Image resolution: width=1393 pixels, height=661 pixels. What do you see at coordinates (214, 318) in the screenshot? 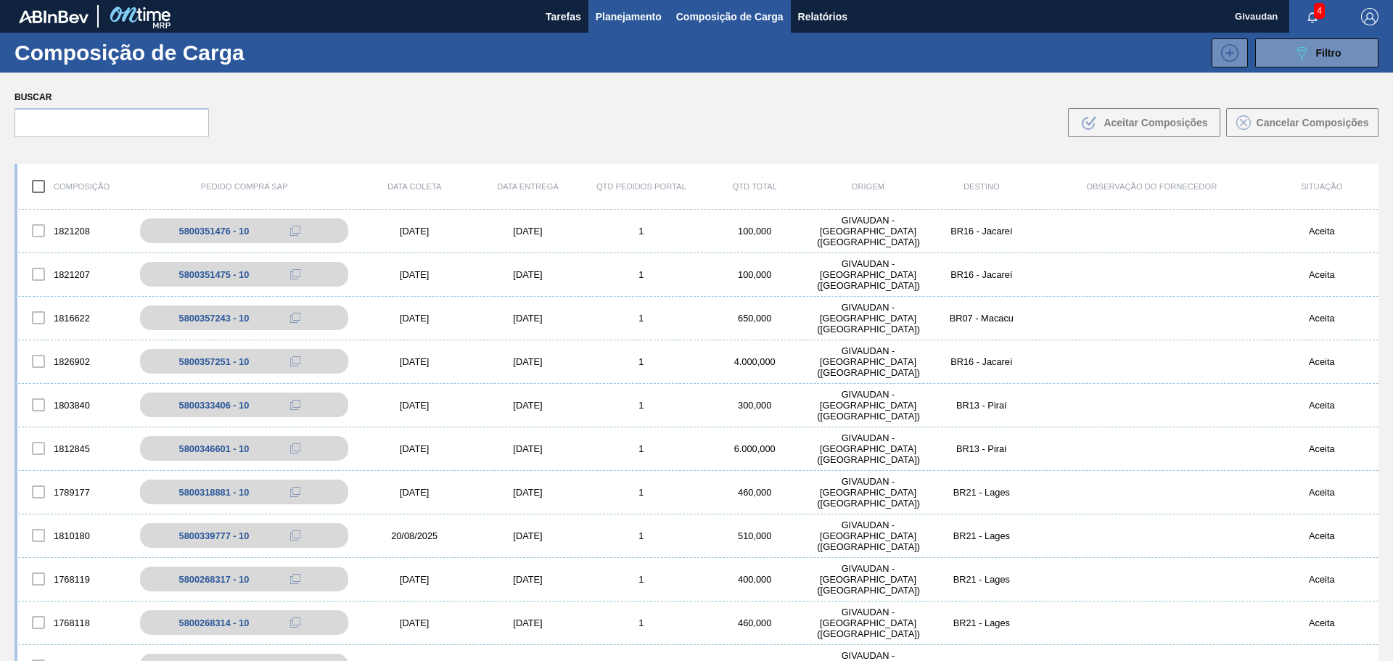
I see `div: 5800357243 - 10` at bounding box center [214, 318].